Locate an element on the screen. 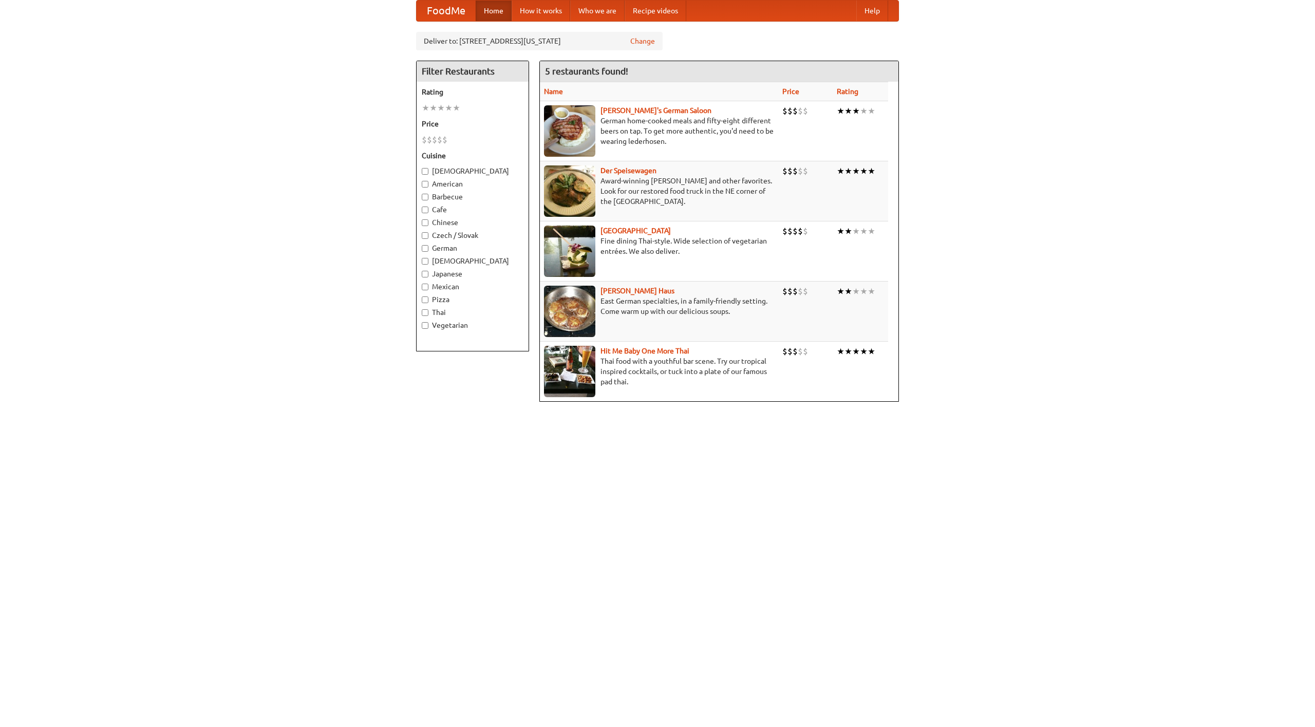 This screenshot has width=1315, height=727. input: Barbecue is located at coordinates (425, 197).